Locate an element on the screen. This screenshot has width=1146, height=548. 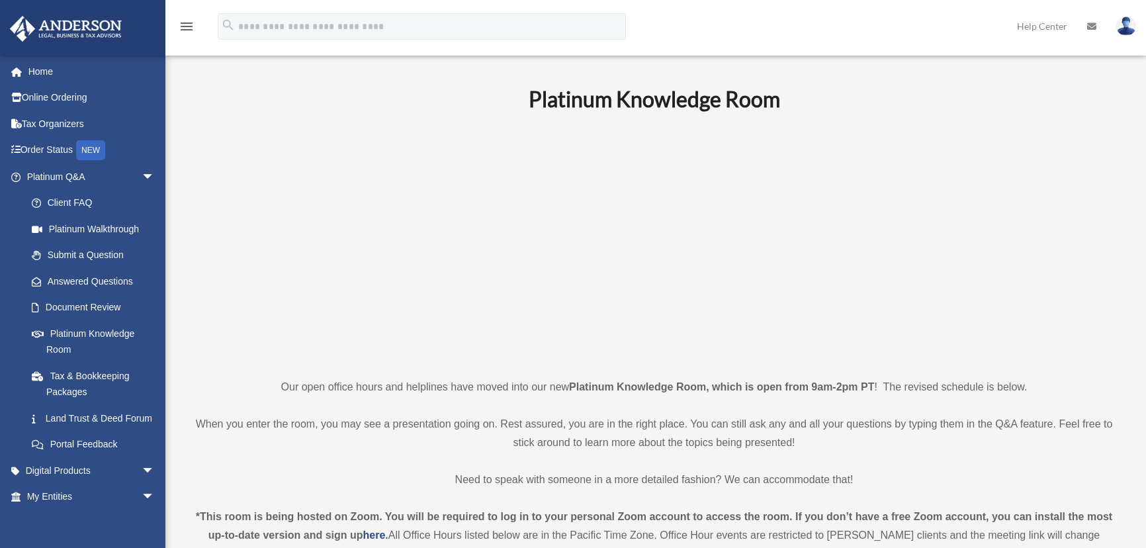
div: NEW is located at coordinates (91, 150).